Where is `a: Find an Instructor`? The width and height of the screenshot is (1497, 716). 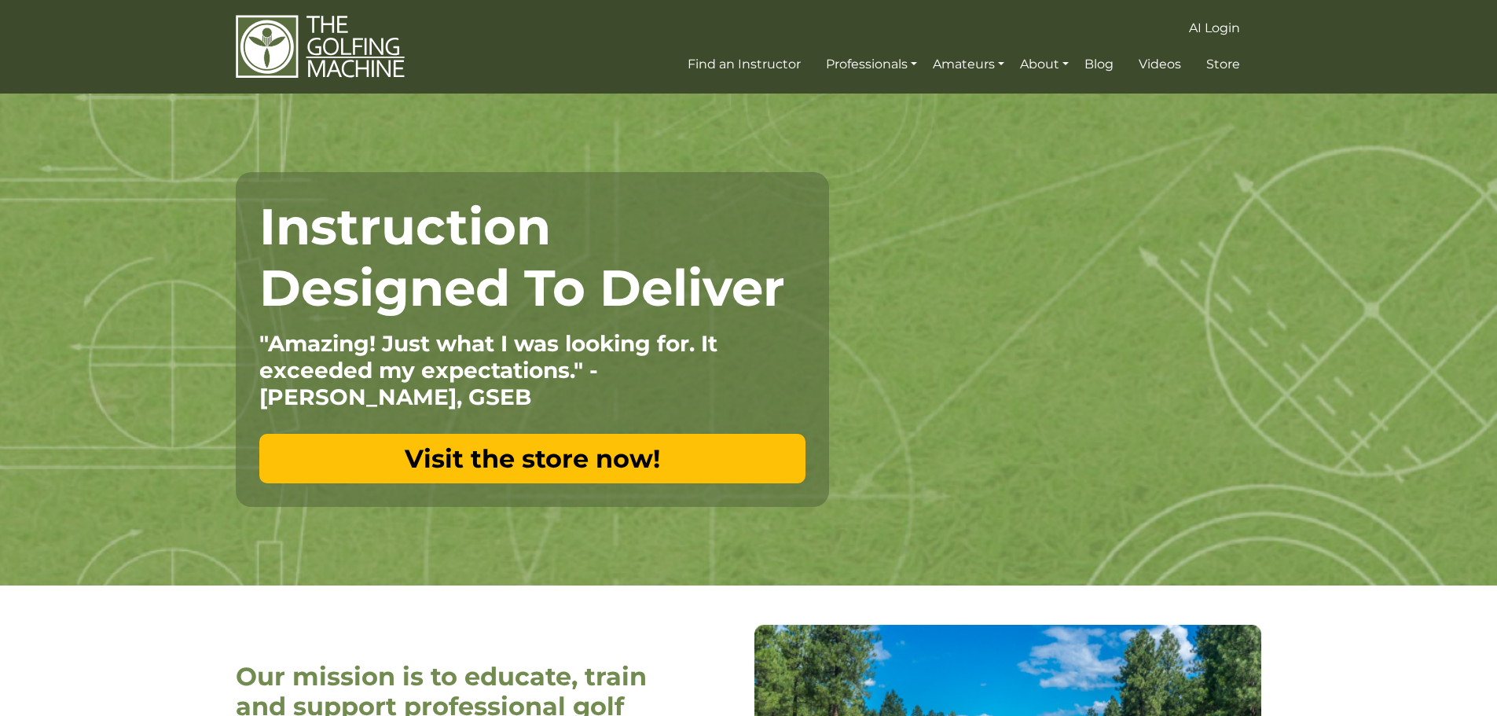
a: Find an Instructor is located at coordinates (744, 64).